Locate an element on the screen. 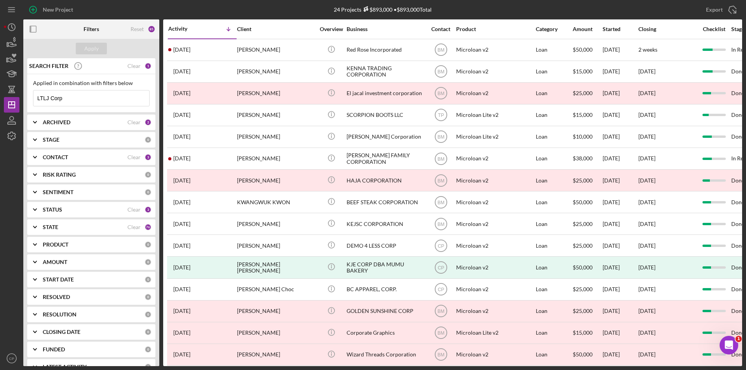 The height and width of the screenshot is (370, 746). b: STAGE is located at coordinates (51, 140).